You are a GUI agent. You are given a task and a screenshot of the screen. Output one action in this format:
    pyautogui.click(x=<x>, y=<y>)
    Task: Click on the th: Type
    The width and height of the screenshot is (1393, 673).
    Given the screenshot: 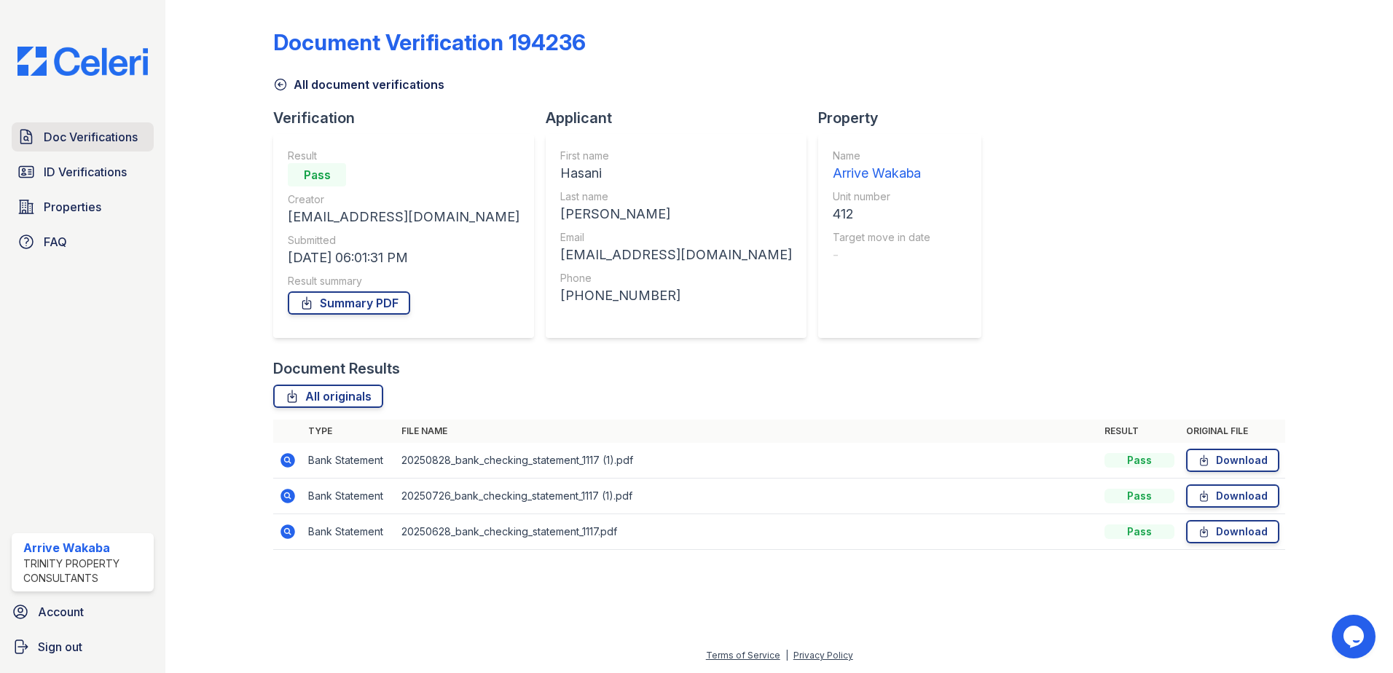 What is the action you would take?
    pyautogui.click(x=349, y=431)
    